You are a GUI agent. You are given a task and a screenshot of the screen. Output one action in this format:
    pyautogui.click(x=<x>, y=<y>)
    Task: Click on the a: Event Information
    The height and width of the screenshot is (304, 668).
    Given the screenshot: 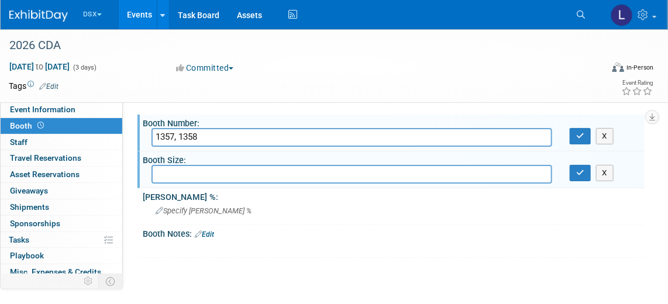 What is the action you would take?
    pyautogui.click(x=61, y=109)
    